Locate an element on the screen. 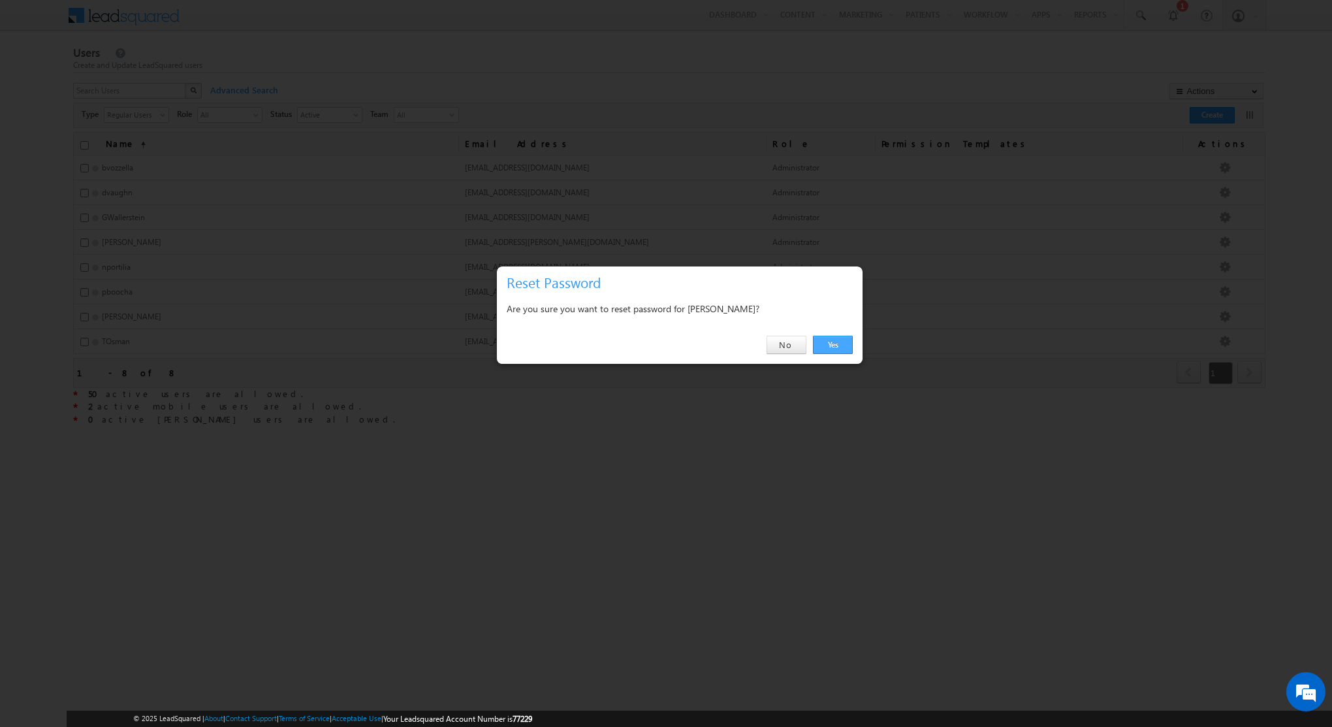 The height and width of the screenshot is (727, 1332). div: Minimize live chat window is located at coordinates (230, 22).